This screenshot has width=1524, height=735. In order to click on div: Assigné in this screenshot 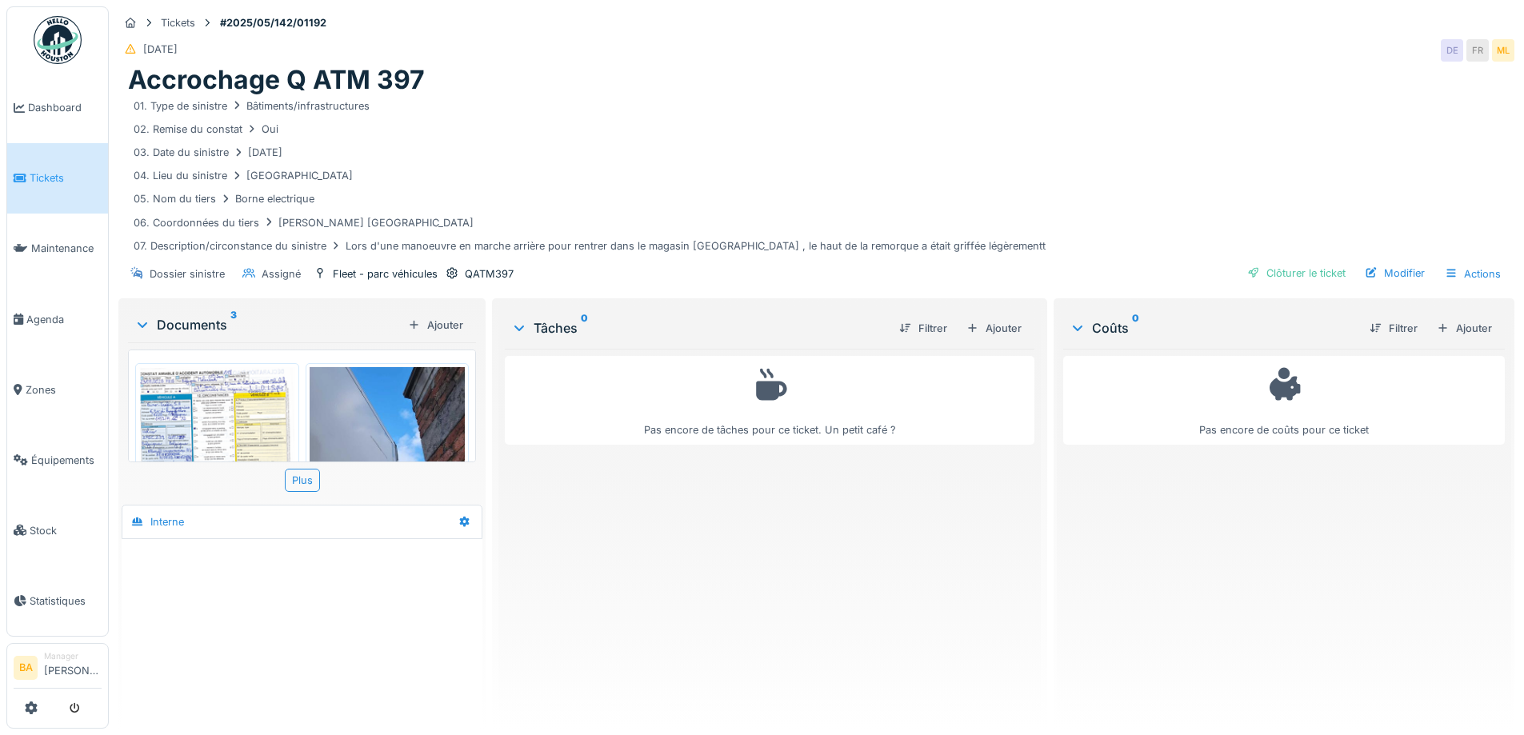, I will do `click(281, 274)`.